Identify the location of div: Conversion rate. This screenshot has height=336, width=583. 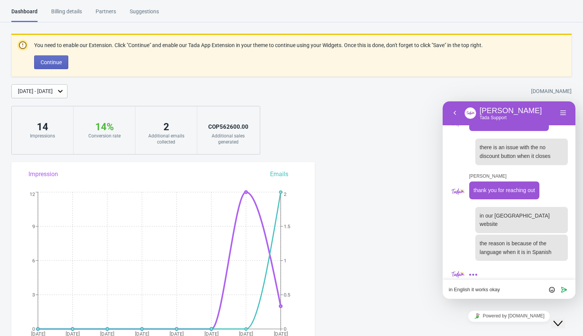
(104, 136).